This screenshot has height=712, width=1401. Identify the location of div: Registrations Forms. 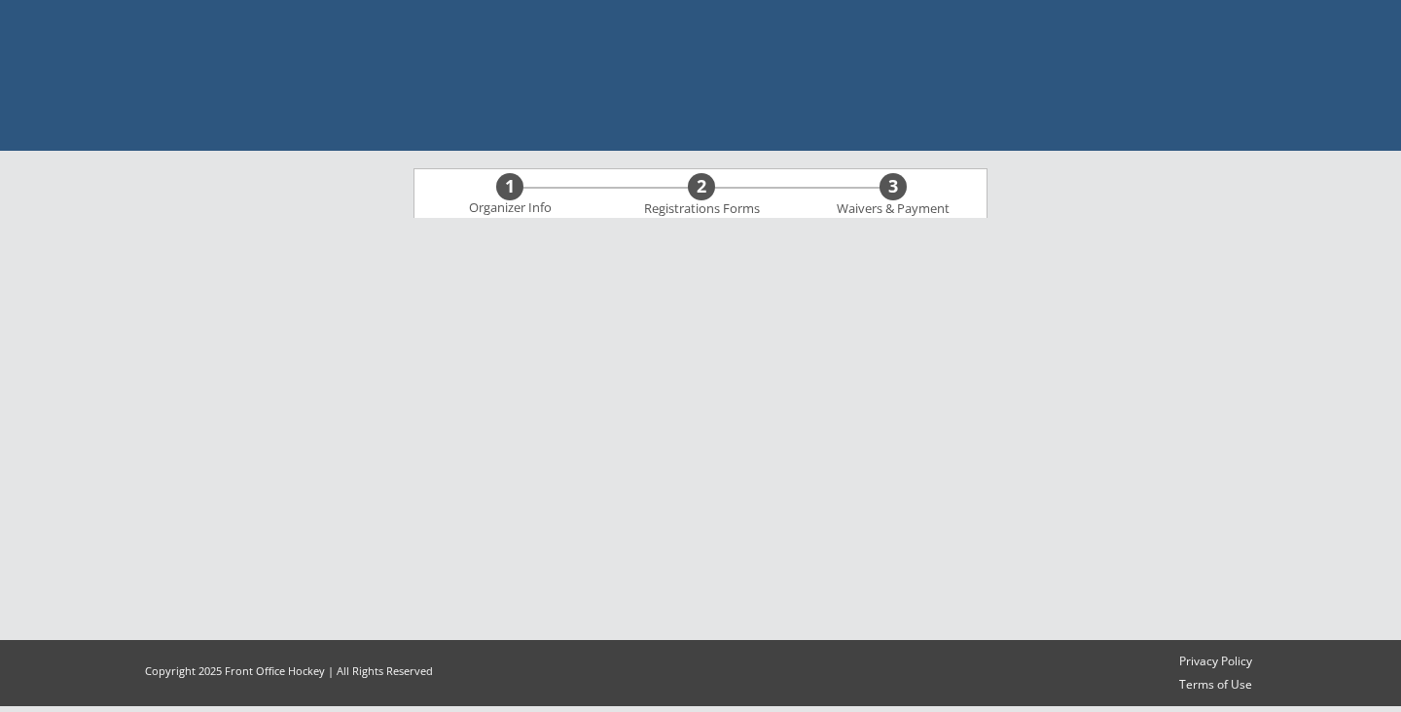
(702, 209).